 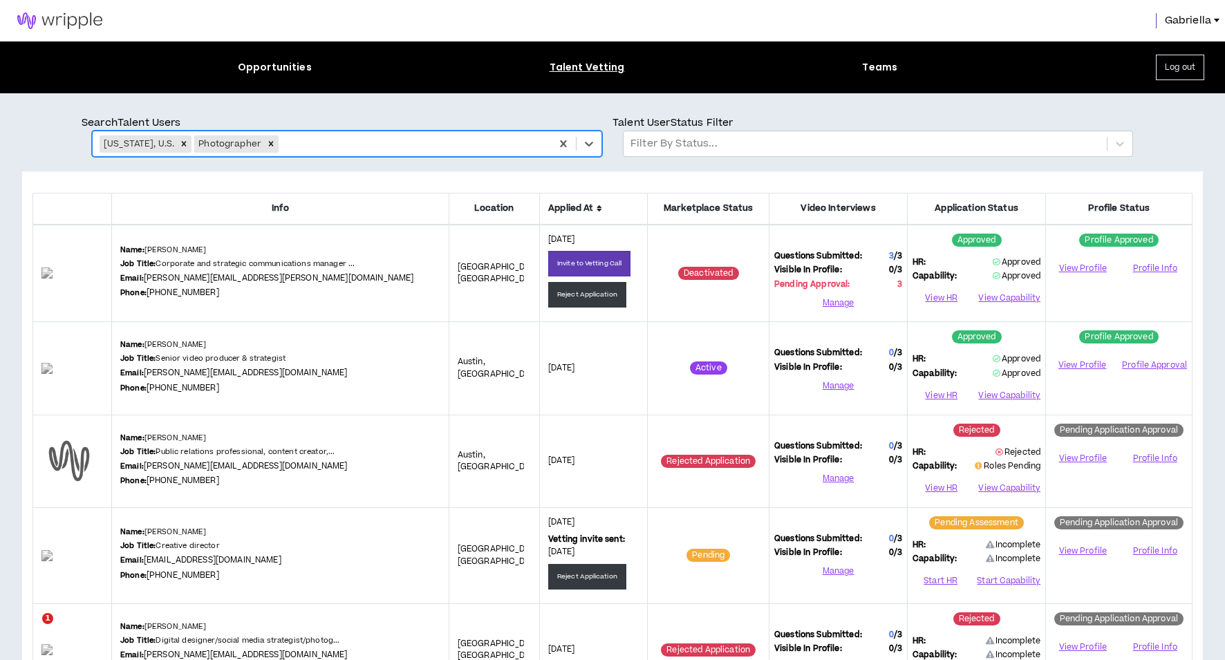 What do you see at coordinates (1012, 466) in the screenshot?
I see `span: Roles Pending` at bounding box center [1012, 466].